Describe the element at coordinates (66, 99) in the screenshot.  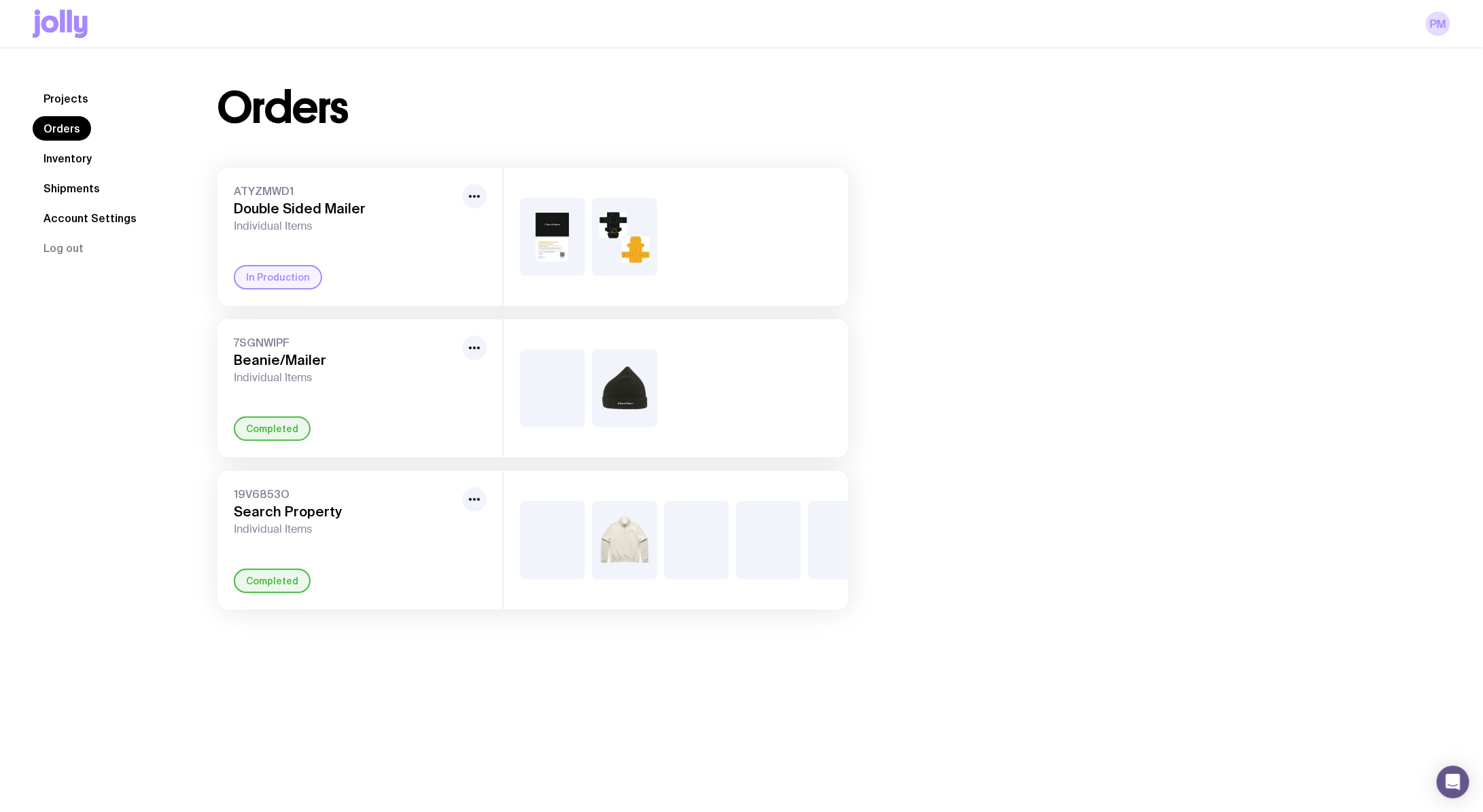
I see `a: Projects` at that location.